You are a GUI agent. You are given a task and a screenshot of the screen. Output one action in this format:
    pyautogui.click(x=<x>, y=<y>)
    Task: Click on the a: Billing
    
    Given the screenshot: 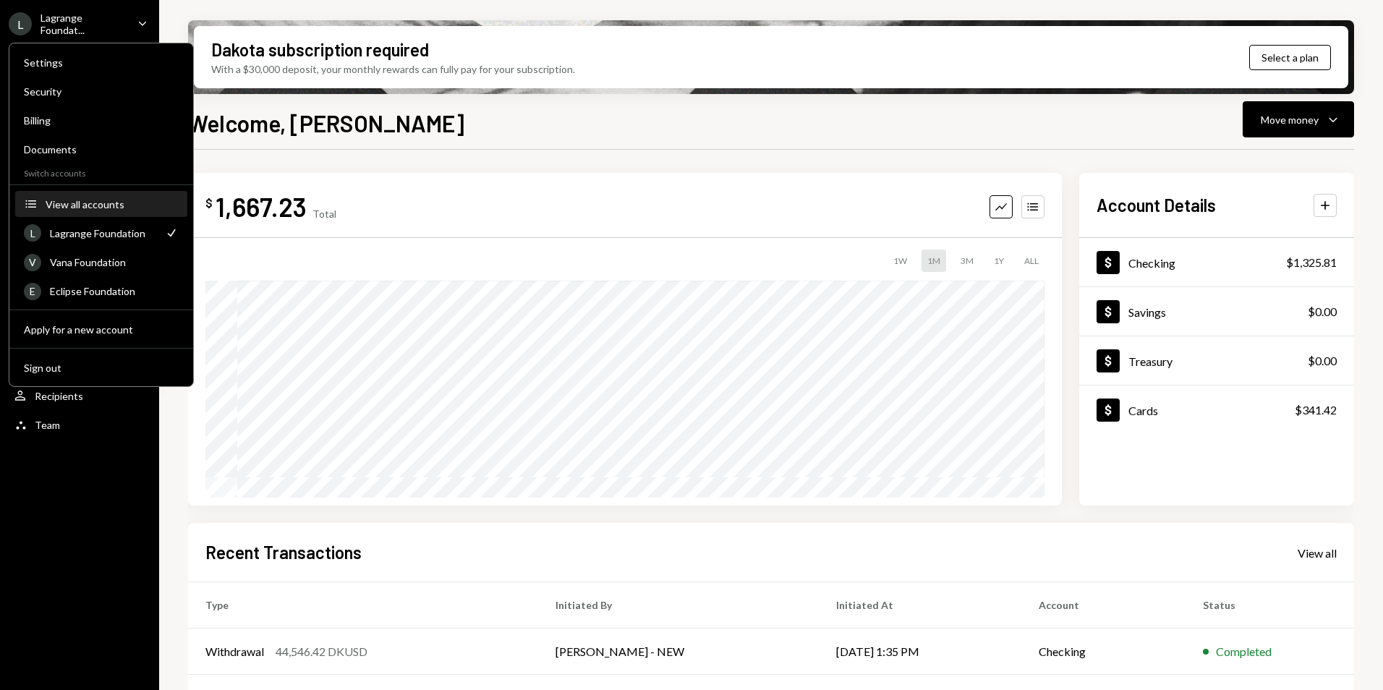 What is the action you would take?
    pyautogui.click(x=101, y=120)
    